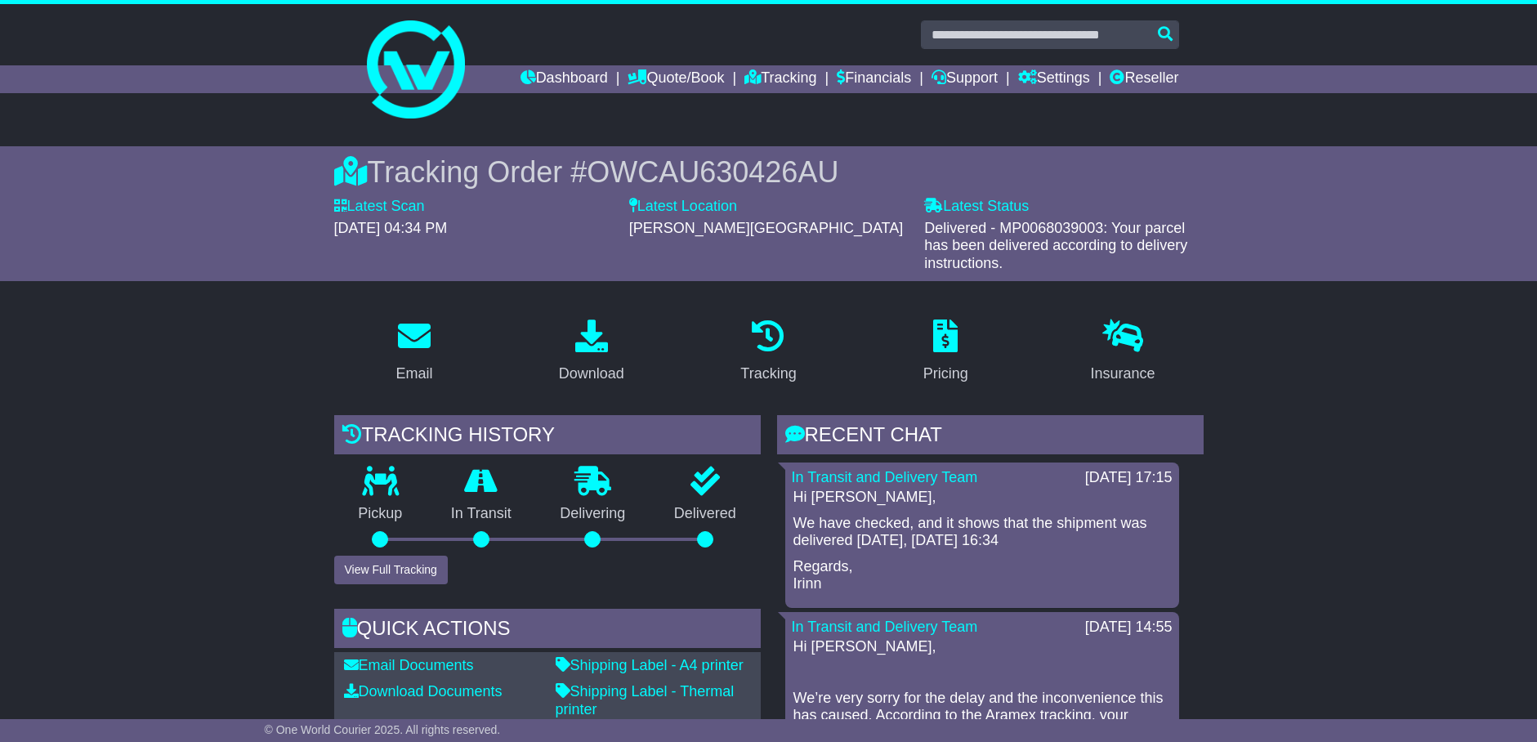 The height and width of the screenshot is (742, 1537). What do you see at coordinates (650, 665) in the screenshot?
I see `a: Shipping Label - A4 printer` at bounding box center [650, 665].